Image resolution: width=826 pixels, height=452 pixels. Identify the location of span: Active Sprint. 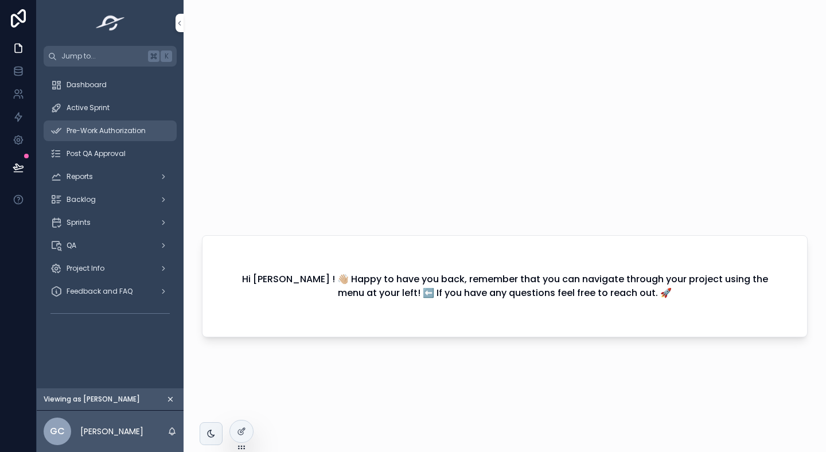
(88, 108).